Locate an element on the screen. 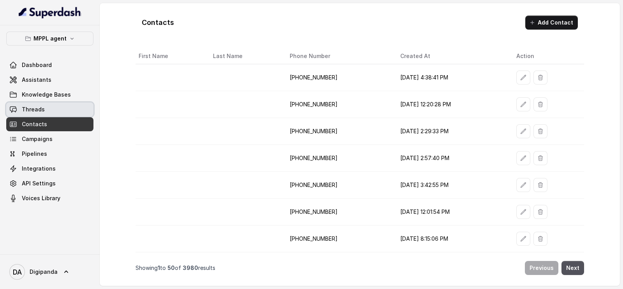  span: 1 is located at coordinates (159, 268).